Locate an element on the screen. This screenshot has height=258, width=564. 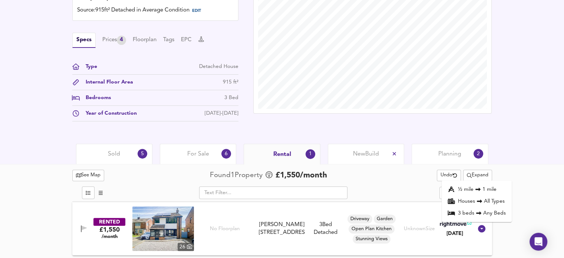
span: No Floorplan is located at coordinates (225, 228).